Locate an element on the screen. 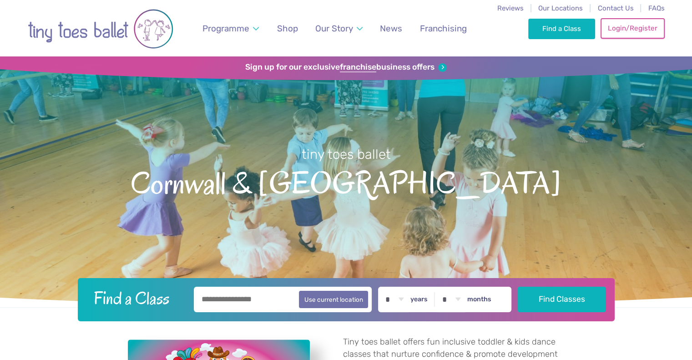  span: Our Locations is located at coordinates (561, 8).